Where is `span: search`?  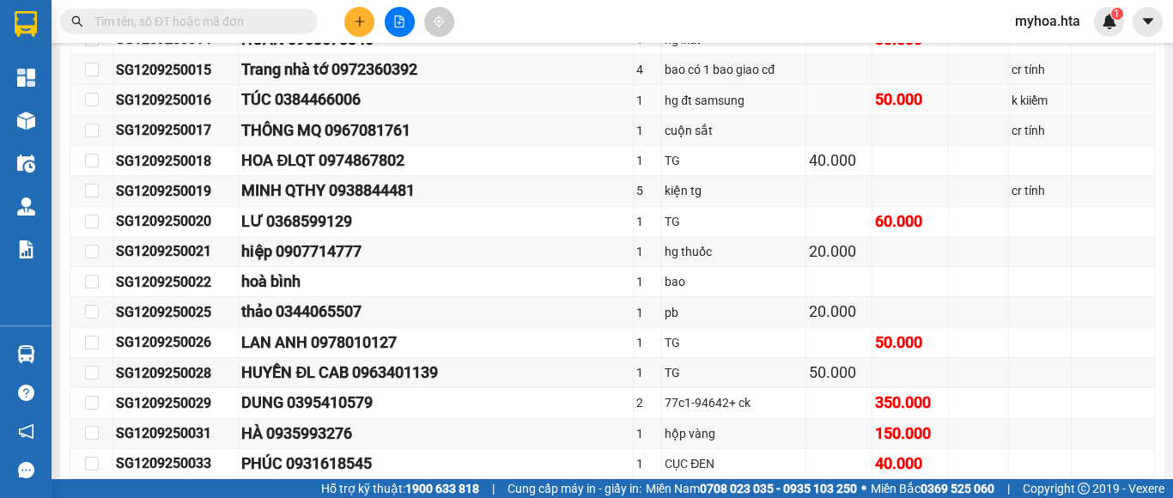 span: search is located at coordinates (77, 21).